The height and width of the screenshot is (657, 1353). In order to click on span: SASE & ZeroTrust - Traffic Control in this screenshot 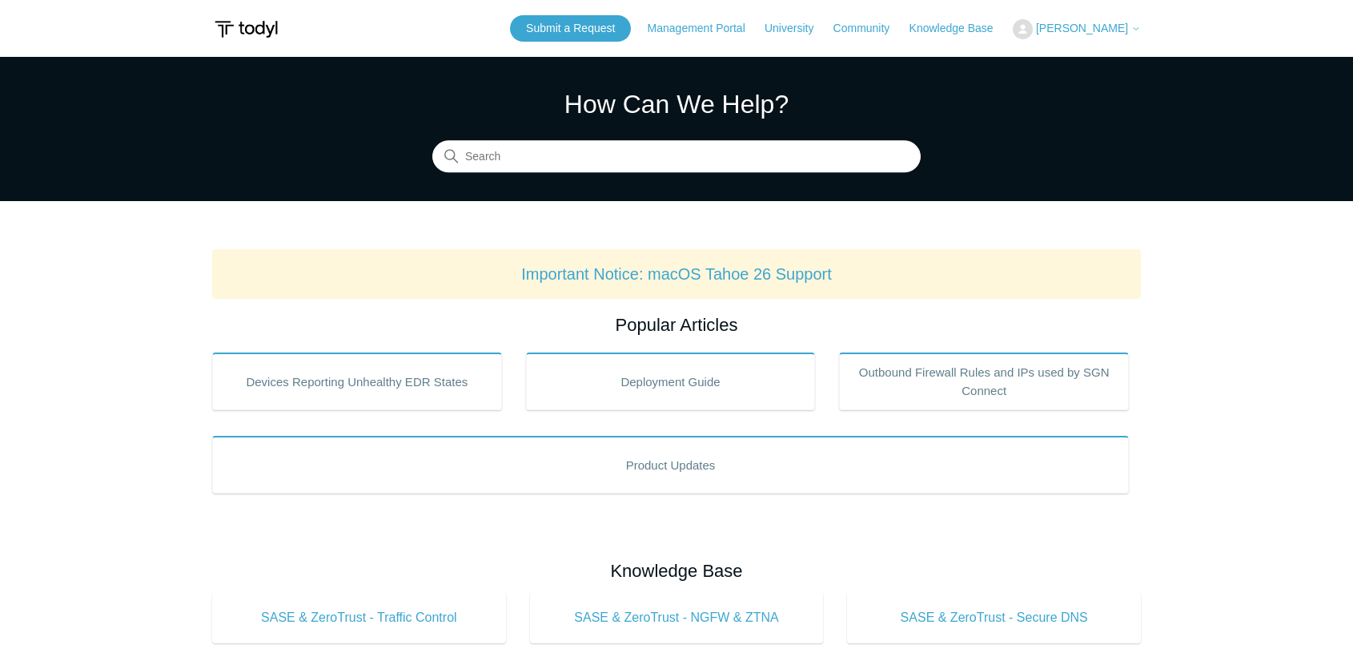, I will do `click(359, 617)`.